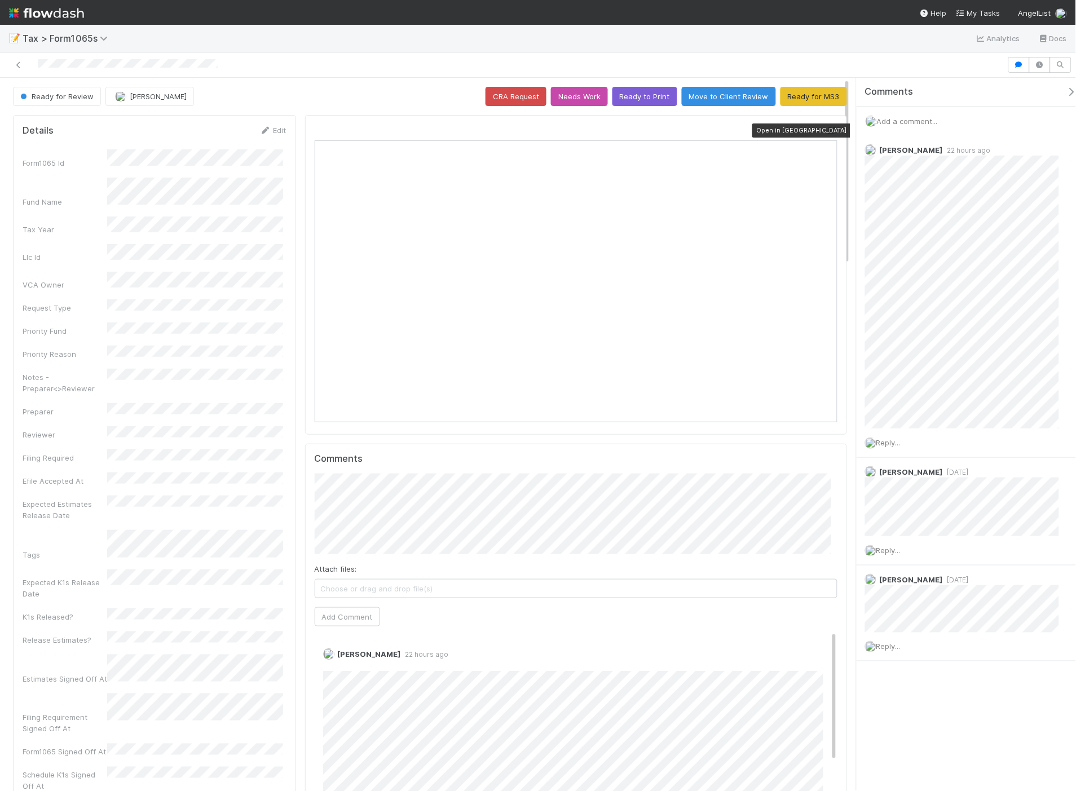 The height and width of the screenshot is (791, 1076). What do you see at coordinates (998, 38) in the screenshot?
I see `a: Analytics` at bounding box center [998, 38].